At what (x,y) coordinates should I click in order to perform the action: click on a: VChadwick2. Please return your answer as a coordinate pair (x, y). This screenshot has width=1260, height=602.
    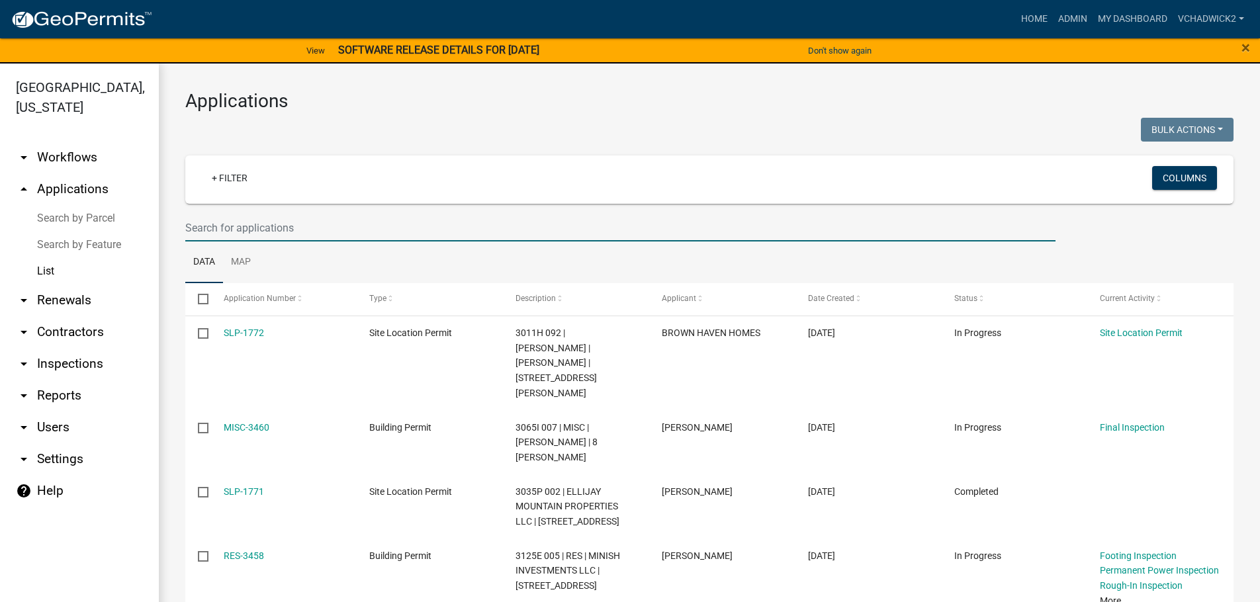
    Looking at the image, I should click on (1211, 19).